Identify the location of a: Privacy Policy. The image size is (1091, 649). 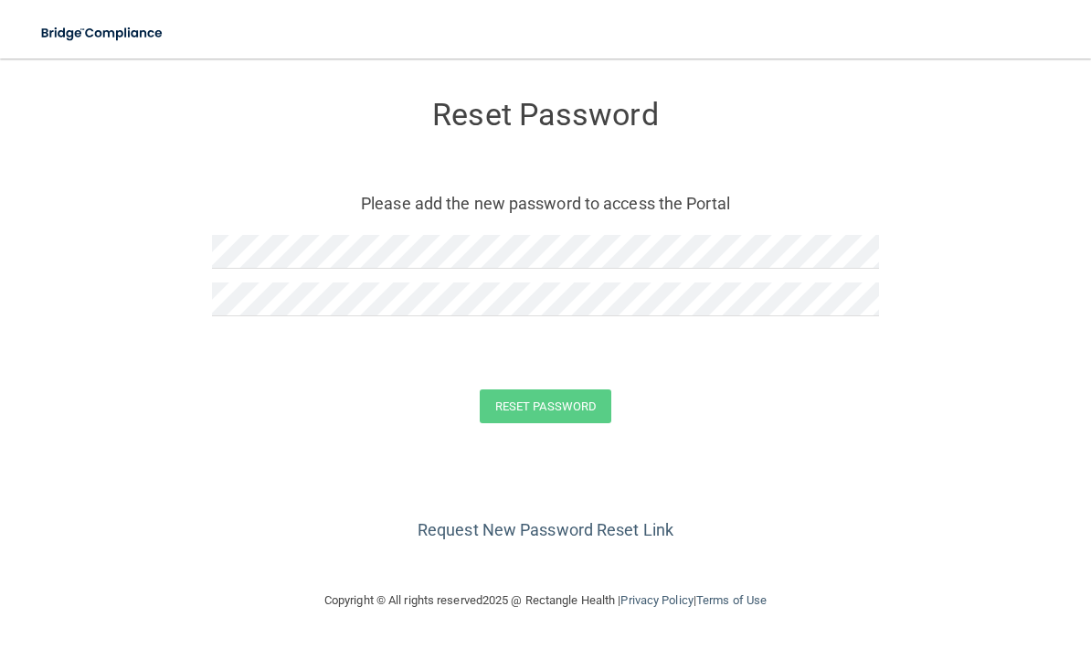
(656, 599).